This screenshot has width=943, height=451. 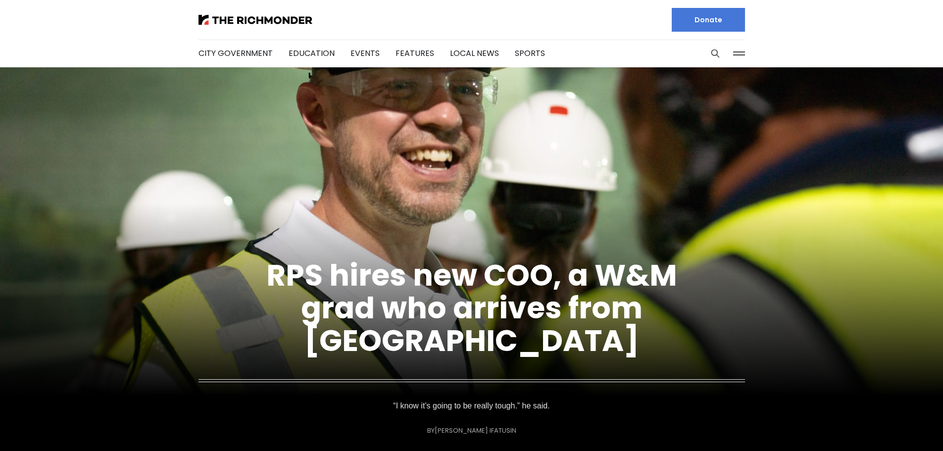 I want to click on a: Local News, so click(x=474, y=53).